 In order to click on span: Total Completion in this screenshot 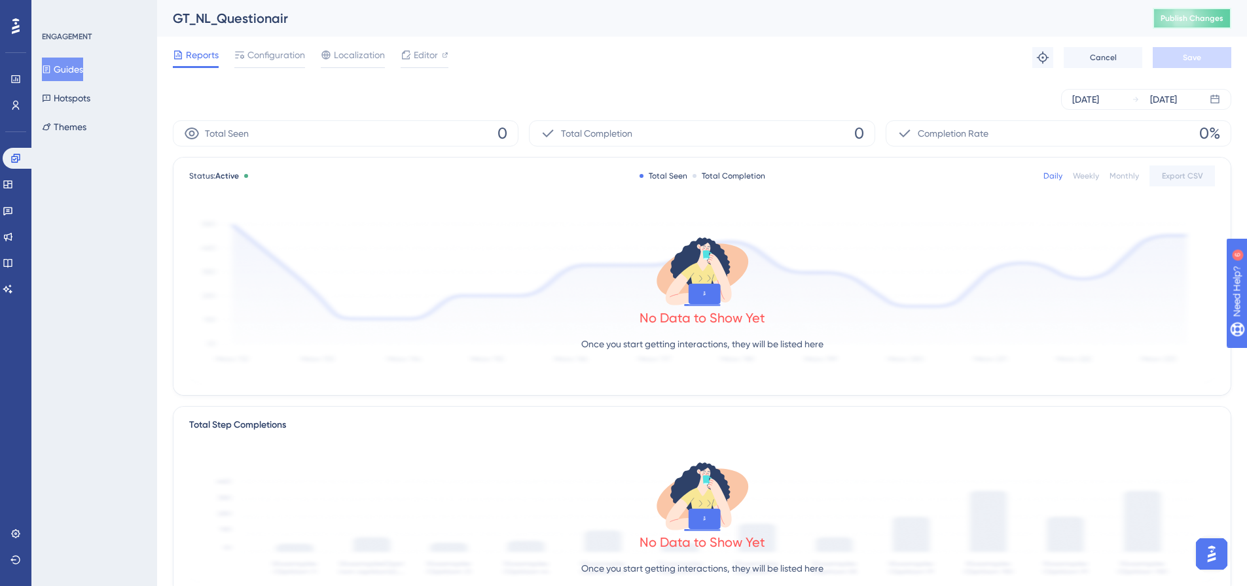, I will do `click(596, 133)`.